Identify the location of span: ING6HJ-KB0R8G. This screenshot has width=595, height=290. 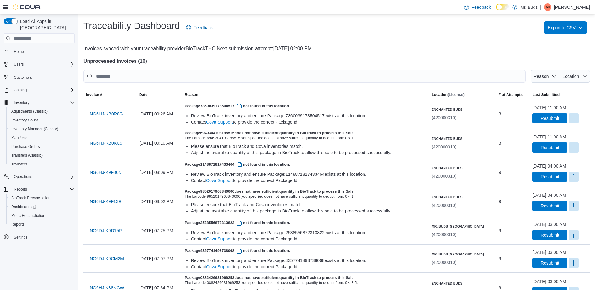
(106, 114).